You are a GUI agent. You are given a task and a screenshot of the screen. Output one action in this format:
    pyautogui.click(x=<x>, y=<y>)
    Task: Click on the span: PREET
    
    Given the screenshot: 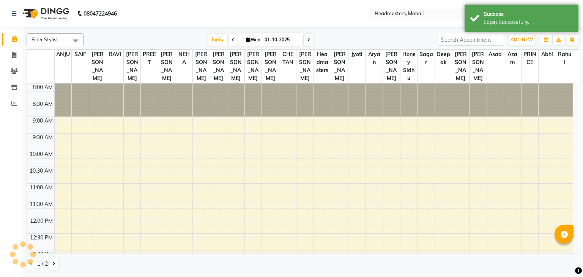 What is the action you would take?
    pyautogui.click(x=149, y=58)
    